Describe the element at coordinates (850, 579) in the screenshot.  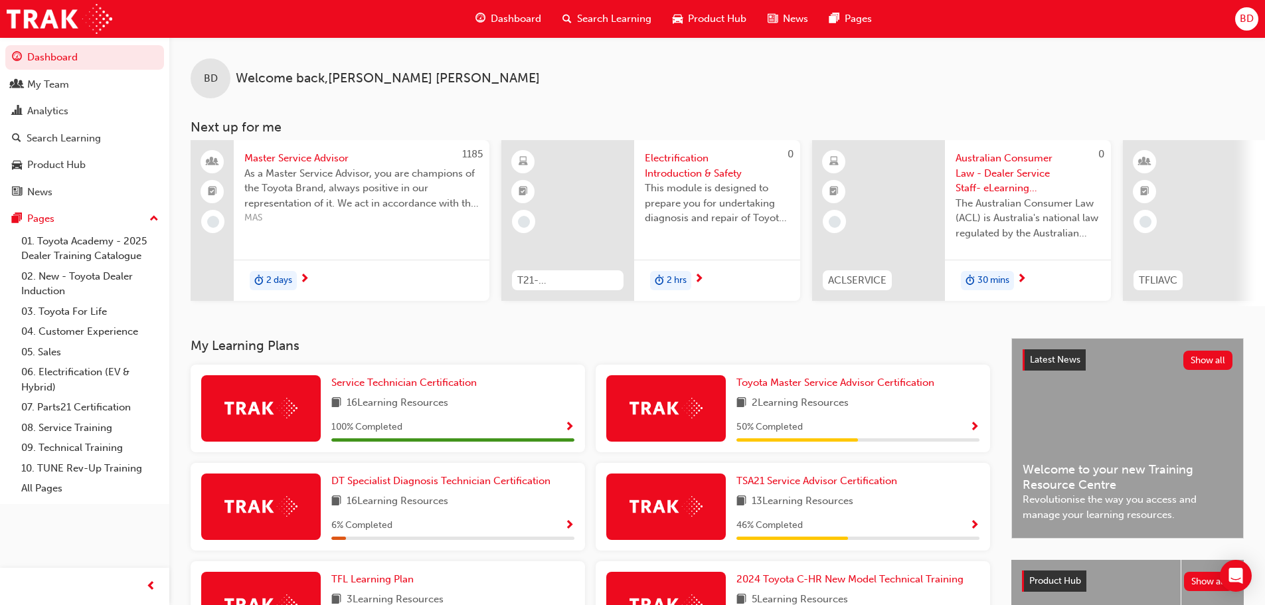
I see `span: 2024 Toyota C-HR New Model Technical Training` at that location.